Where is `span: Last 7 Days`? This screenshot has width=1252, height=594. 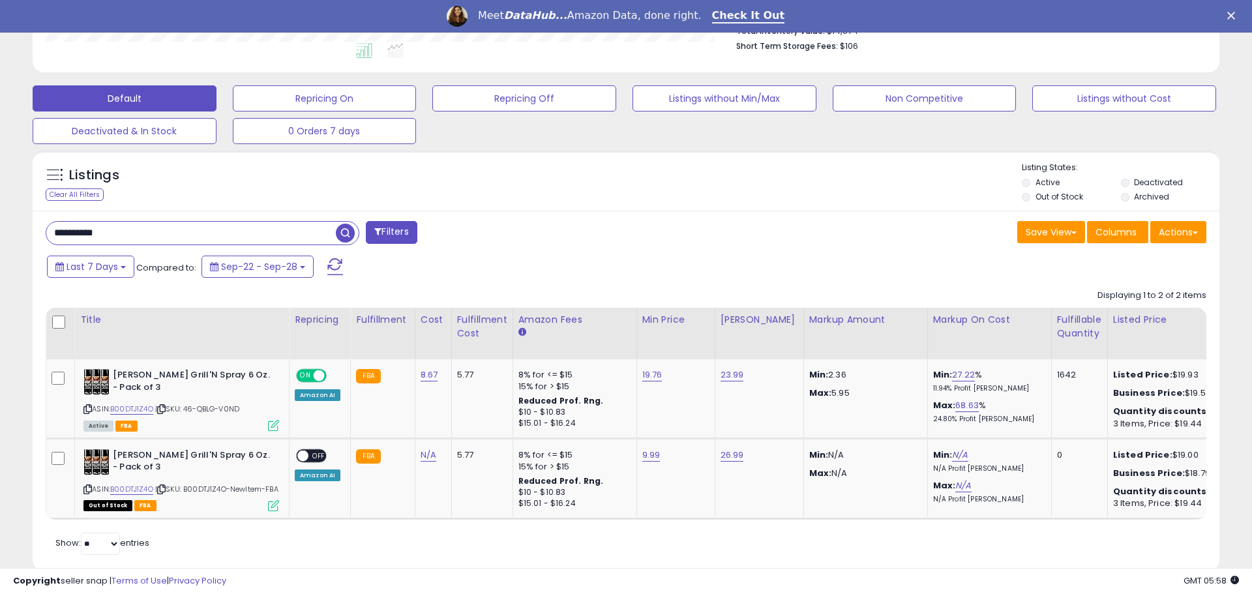
span: Last 7 Days is located at coordinates (92, 267).